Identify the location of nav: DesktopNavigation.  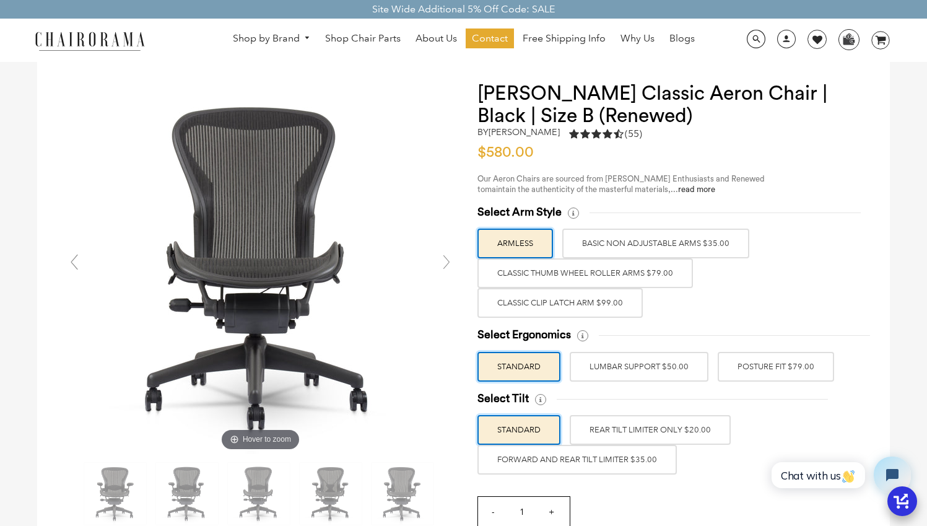
(464, 40).